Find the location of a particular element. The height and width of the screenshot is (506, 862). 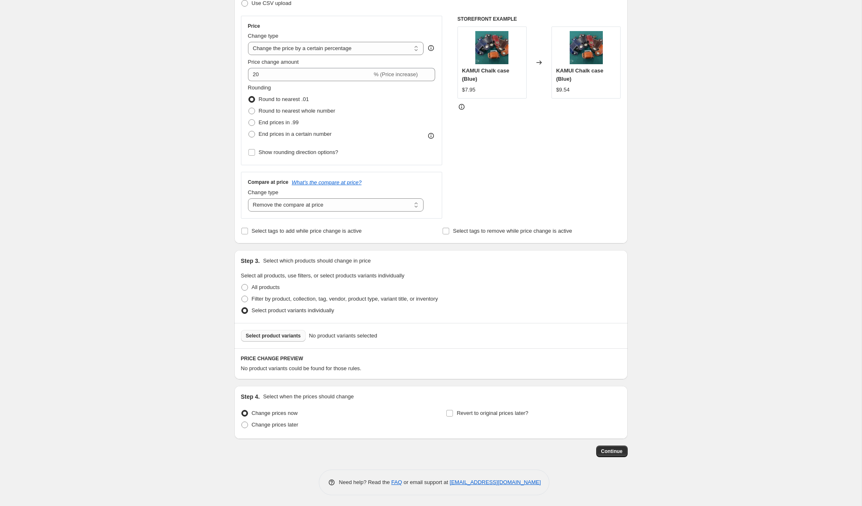

span: Select product variants is located at coordinates (273, 336).